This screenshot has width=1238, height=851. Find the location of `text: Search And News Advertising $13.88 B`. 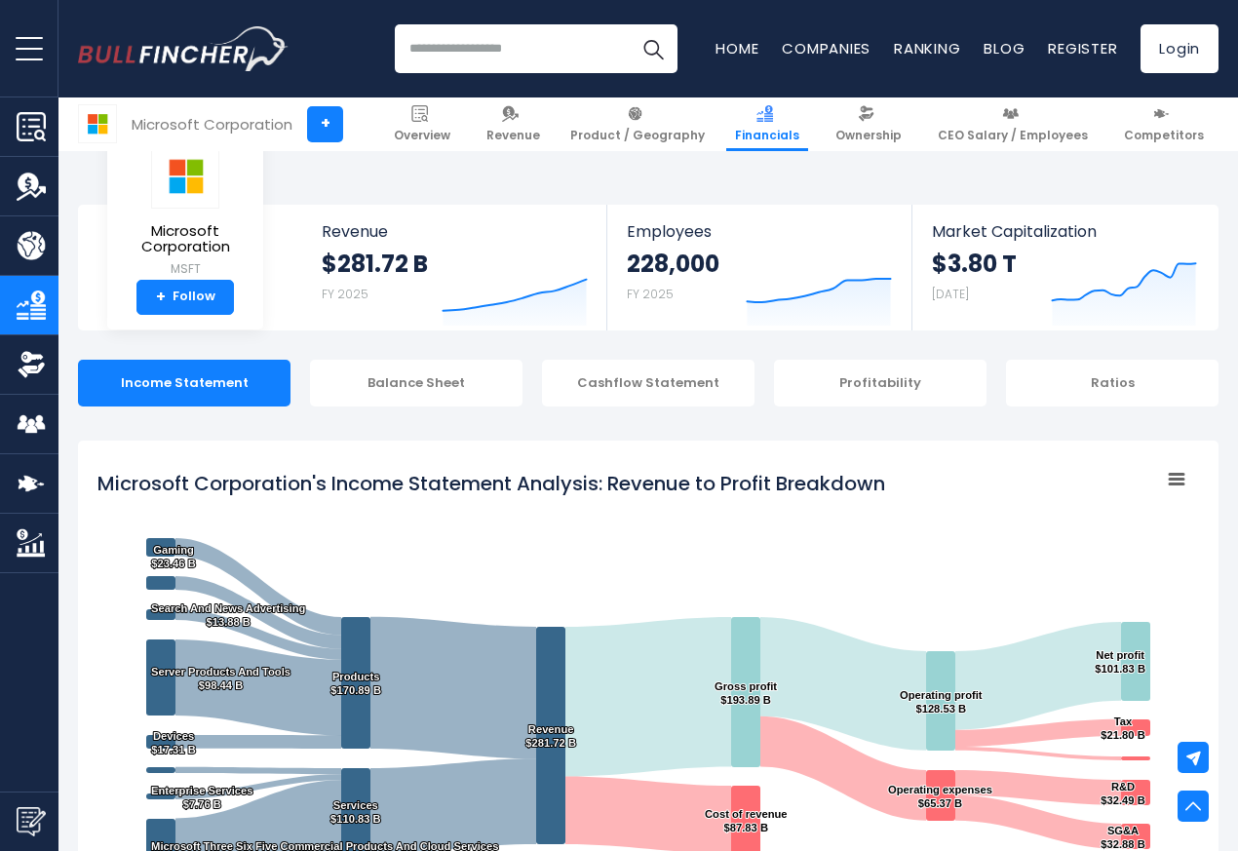

text: Search And News Advertising $13.88 B is located at coordinates (228, 615).